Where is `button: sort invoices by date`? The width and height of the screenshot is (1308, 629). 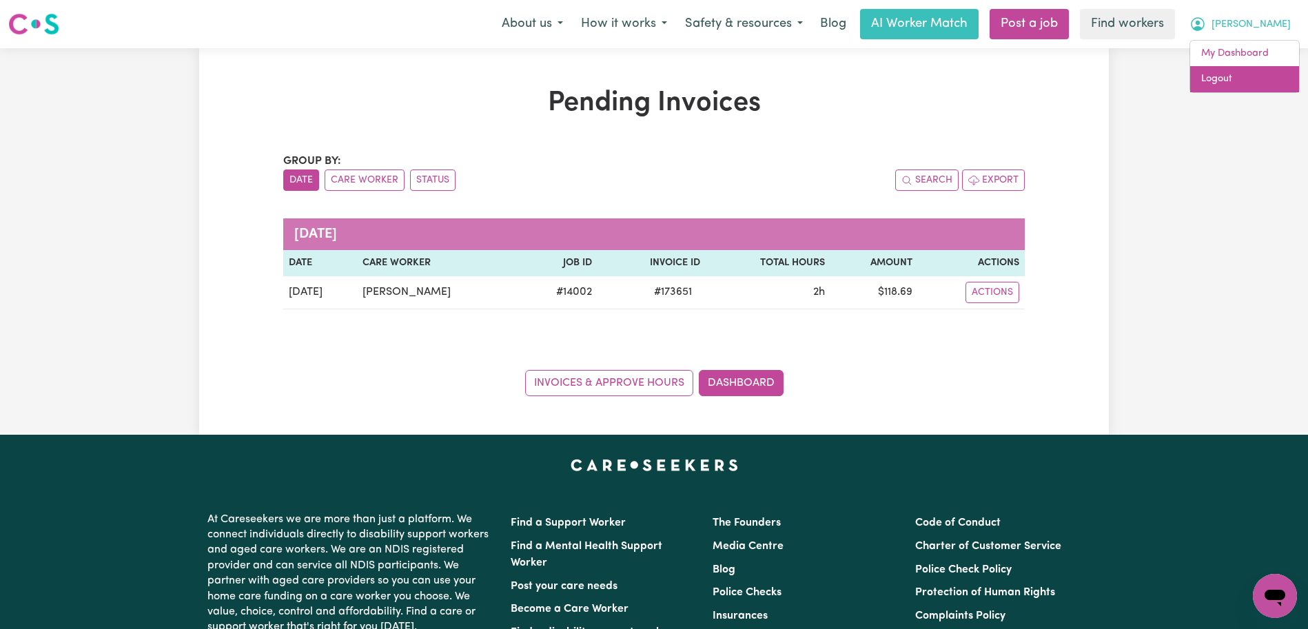 button: sort invoices by date is located at coordinates (301, 180).